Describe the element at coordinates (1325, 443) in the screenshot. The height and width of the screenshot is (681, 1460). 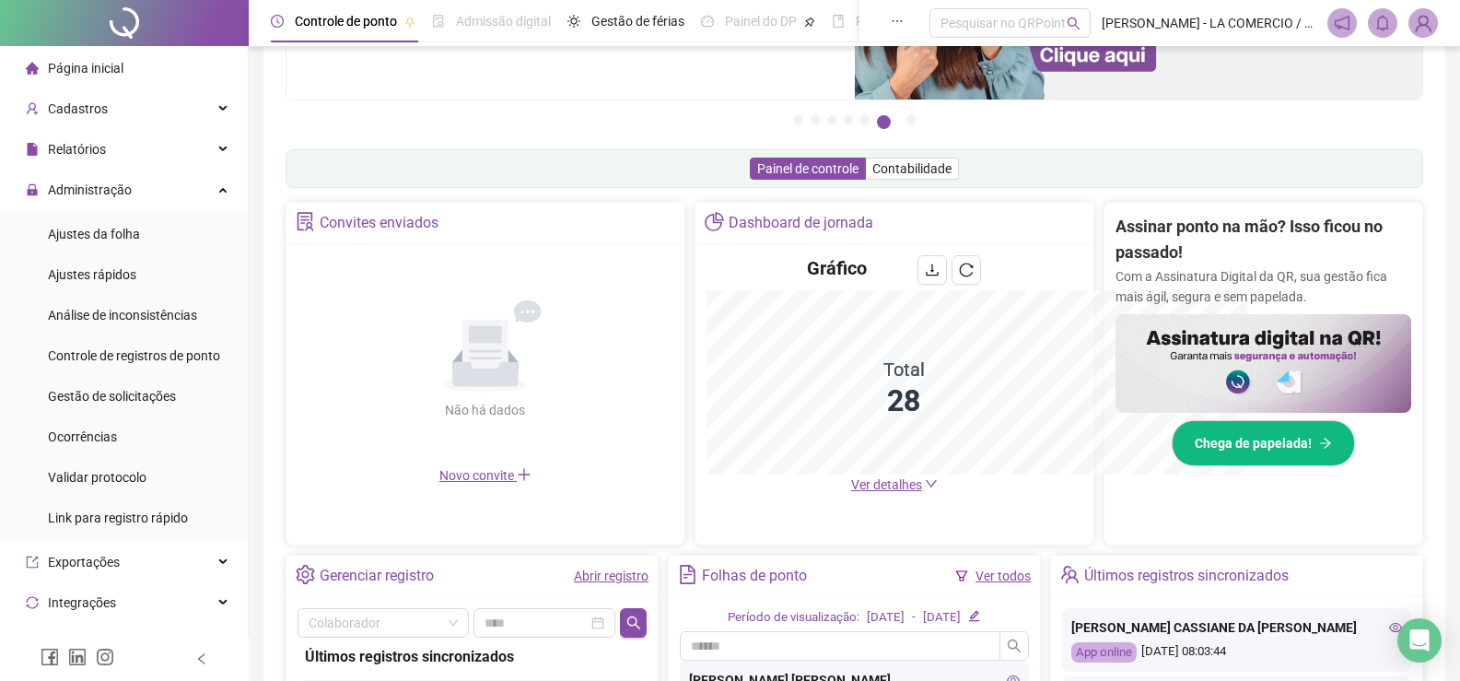
I see `span: arrow-right` at that location.